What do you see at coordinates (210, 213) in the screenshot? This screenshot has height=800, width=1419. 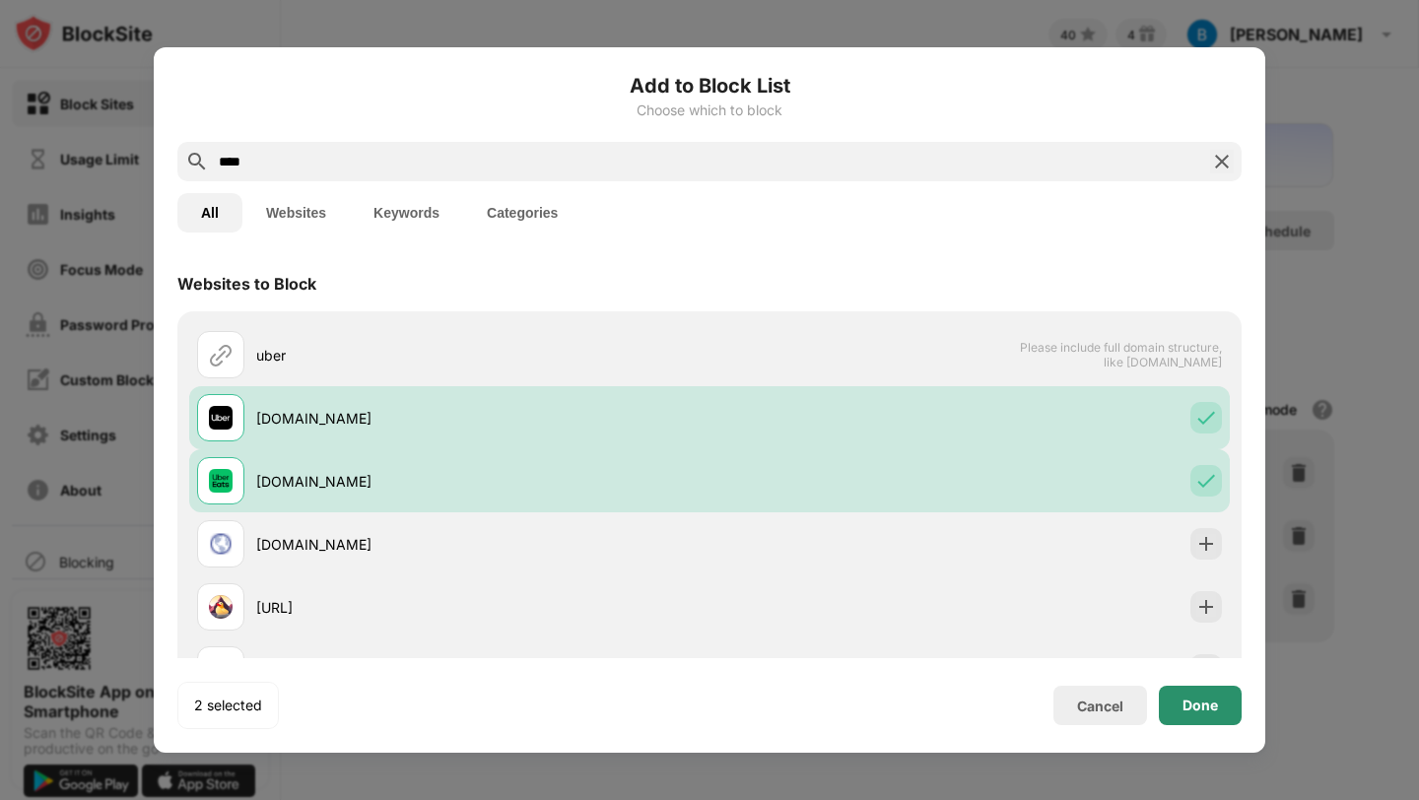 I see `button: All` at bounding box center [210, 213].